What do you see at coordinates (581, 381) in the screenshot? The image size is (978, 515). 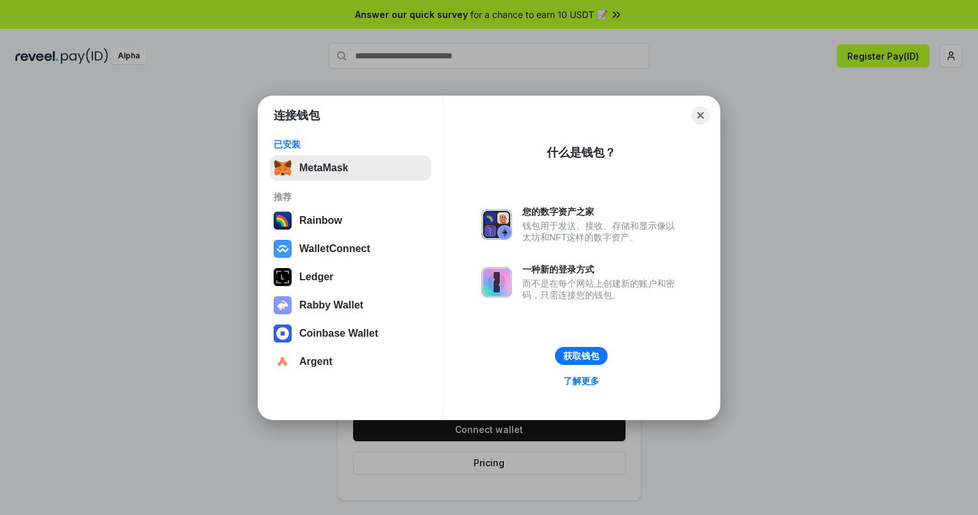 I see `a: 了解更多` at bounding box center [581, 381].